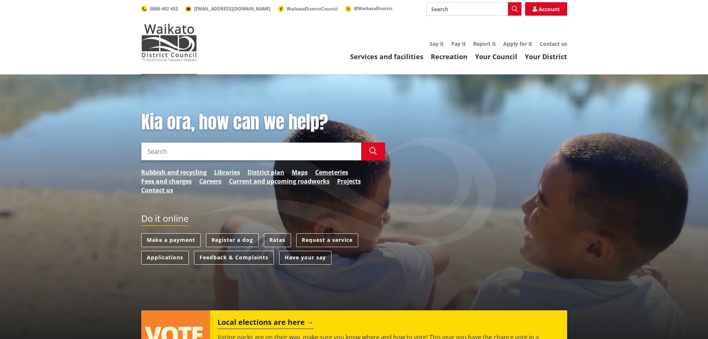  What do you see at coordinates (174, 172) in the screenshot?
I see `a: Rubbish and recycling` at bounding box center [174, 172].